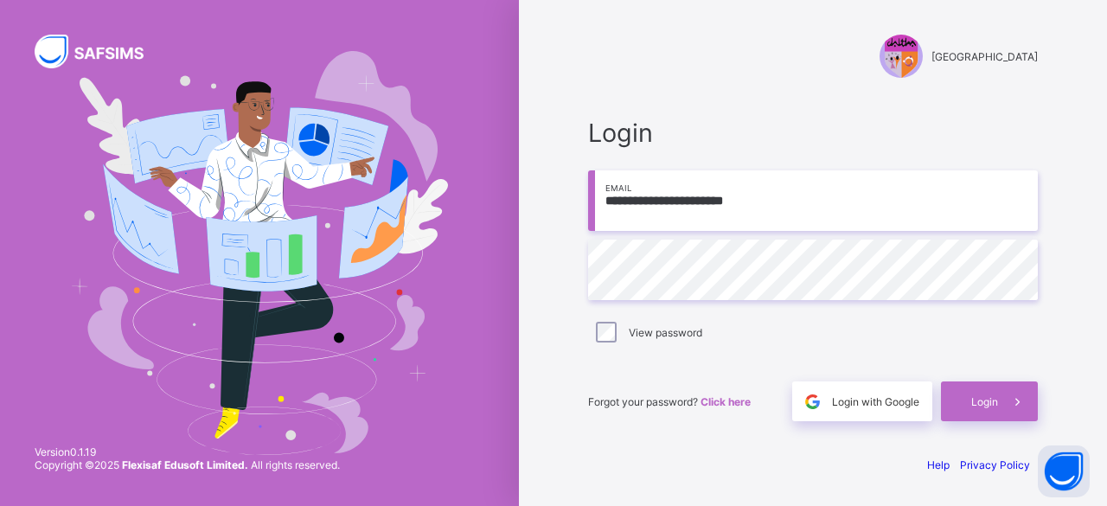  I want to click on a: Privacy Policy, so click(994, 464).